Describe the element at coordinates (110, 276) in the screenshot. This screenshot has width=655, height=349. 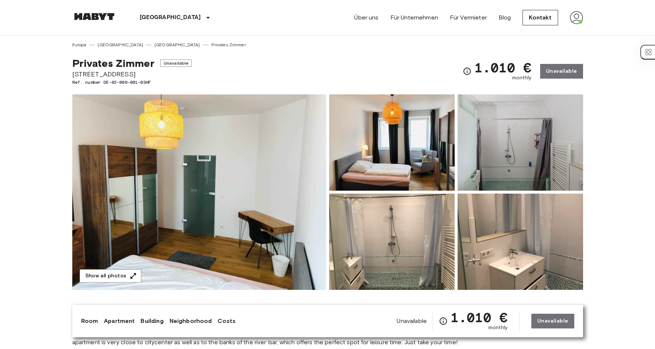
I see `button: Show all photos` at that location.